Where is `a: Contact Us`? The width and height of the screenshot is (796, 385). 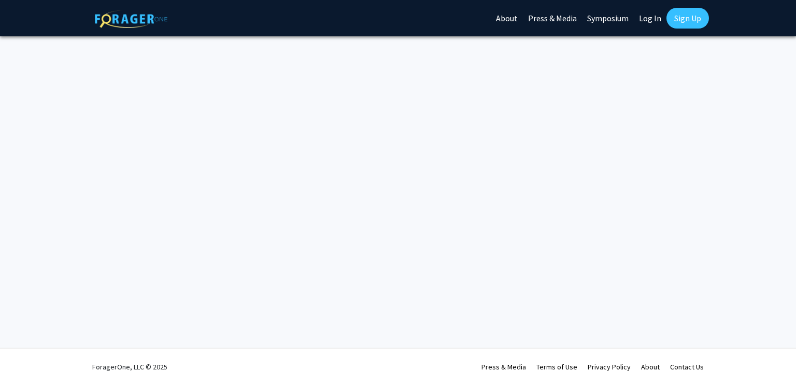 a: Contact Us is located at coordinates (687, 367).